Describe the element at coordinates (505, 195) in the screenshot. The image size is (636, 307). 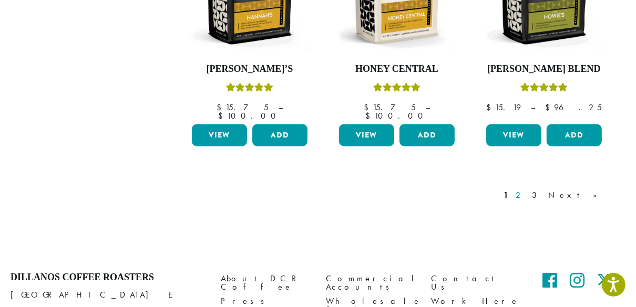
I see `a: 1` at that location.